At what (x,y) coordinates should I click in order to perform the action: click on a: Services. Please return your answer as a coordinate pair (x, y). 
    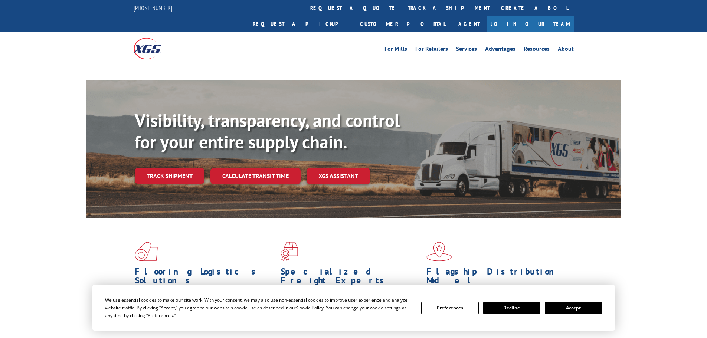
    Looking at the image, I should click on (467, 50).